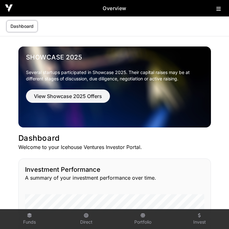 The image size is (229, 229). What do you see at coordinates (29, 220) in the screenshot?
I see `a: Funds` at bounding box center [29, 220].